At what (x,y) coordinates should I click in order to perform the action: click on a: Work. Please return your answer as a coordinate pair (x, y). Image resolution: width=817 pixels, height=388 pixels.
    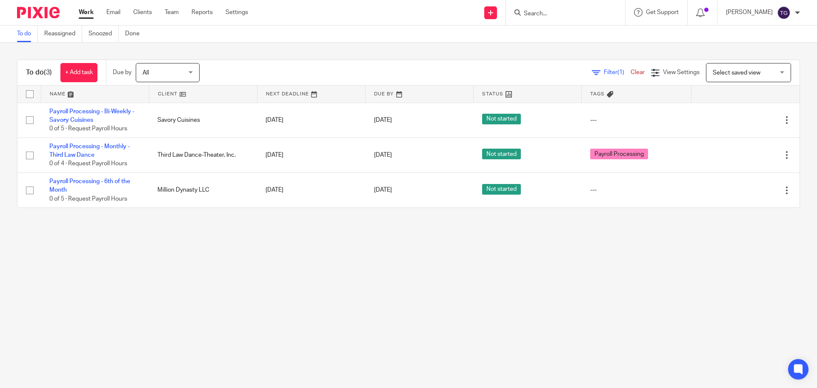
    Looking at the image, I should click on (86, 12).